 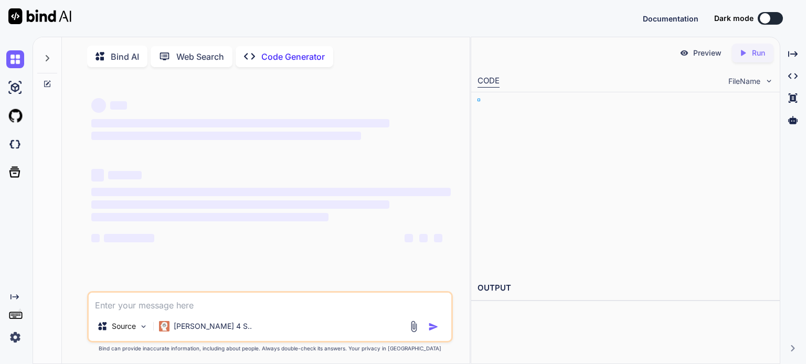 I want to click on img: Bind AI, so click(x=40, y=16).